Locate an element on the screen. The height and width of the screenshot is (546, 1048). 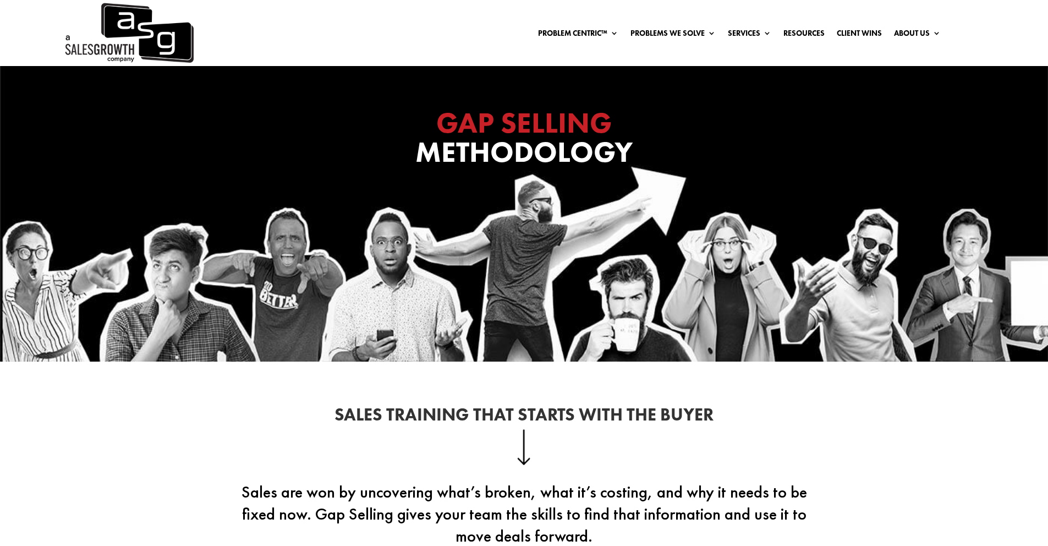
h2: Sales Training That Starts With the Buyer is located at coordinates (524, 418).